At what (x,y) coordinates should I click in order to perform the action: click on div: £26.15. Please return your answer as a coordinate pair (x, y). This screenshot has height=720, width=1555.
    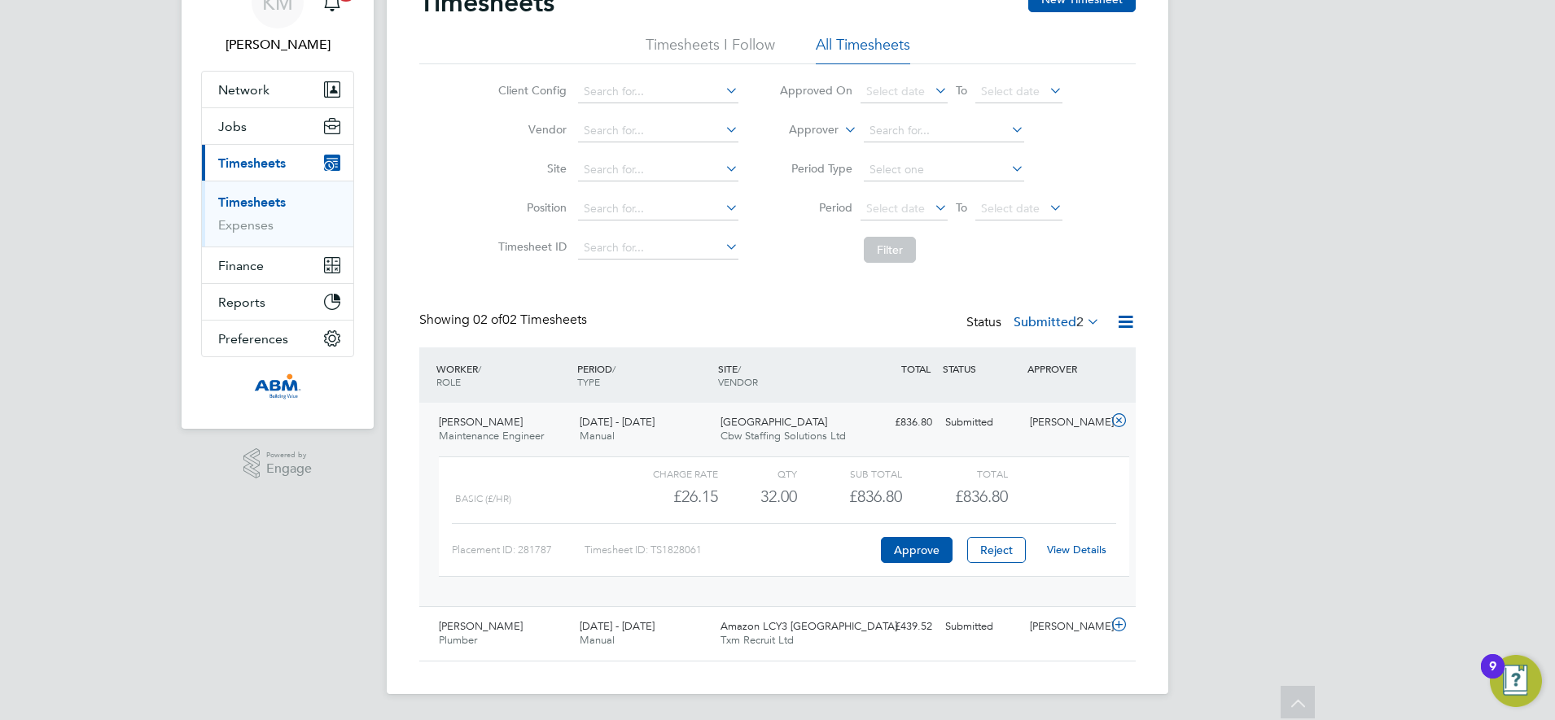
    Looking at the image, I should click on (665, 497).